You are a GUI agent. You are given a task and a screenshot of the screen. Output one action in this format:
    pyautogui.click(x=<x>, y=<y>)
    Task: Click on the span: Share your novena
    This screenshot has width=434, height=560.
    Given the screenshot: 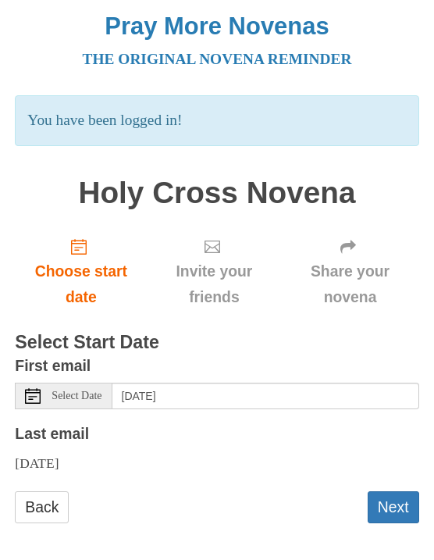 What is the action you would take?
    pyautogui.click(x=350, y=284)
    